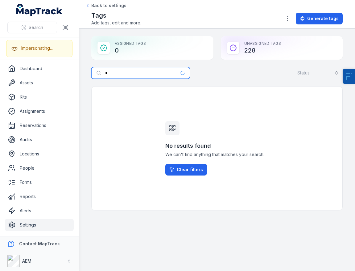 This screenshot has width=355, height=271. I want to click on span: Back to settings, so click(109, 6).